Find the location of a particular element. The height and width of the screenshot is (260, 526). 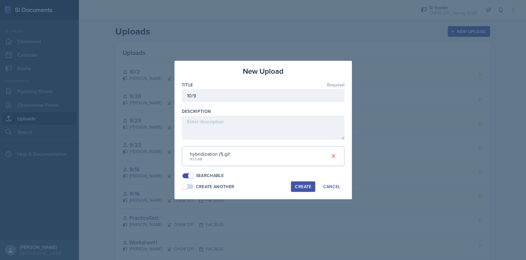

div: hybridization (1).gif is located at coordinates (210, 154).